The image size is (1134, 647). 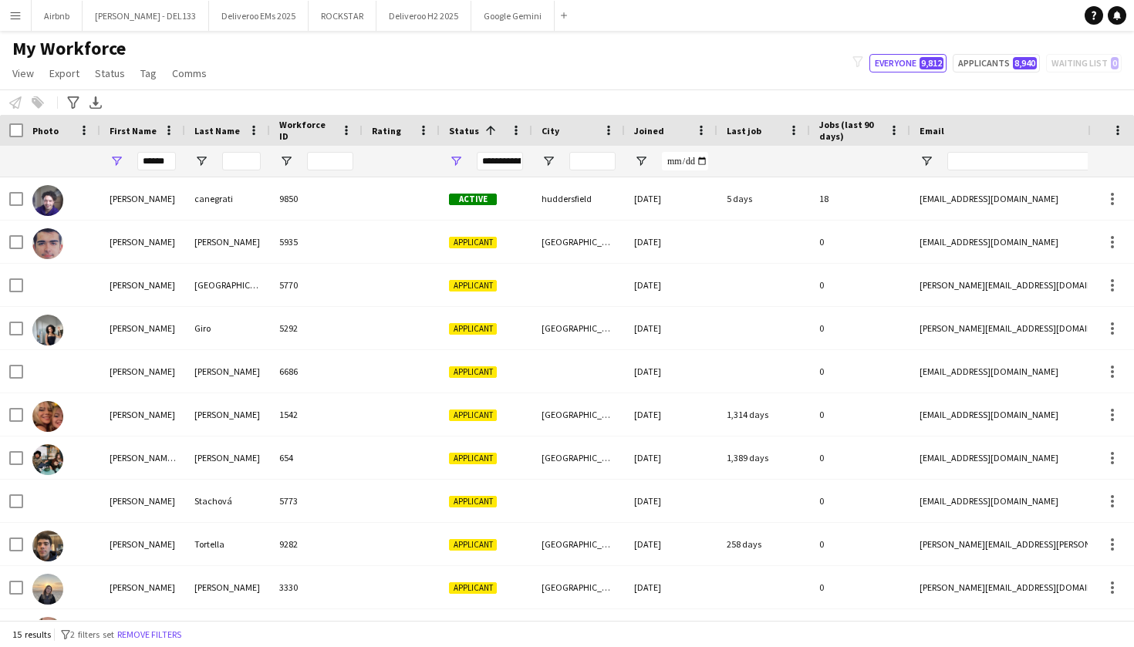 What do you see at coordinates (579, 198) in the screenshot?
I see `div: huddersfield` at bounding box center [579, 198].